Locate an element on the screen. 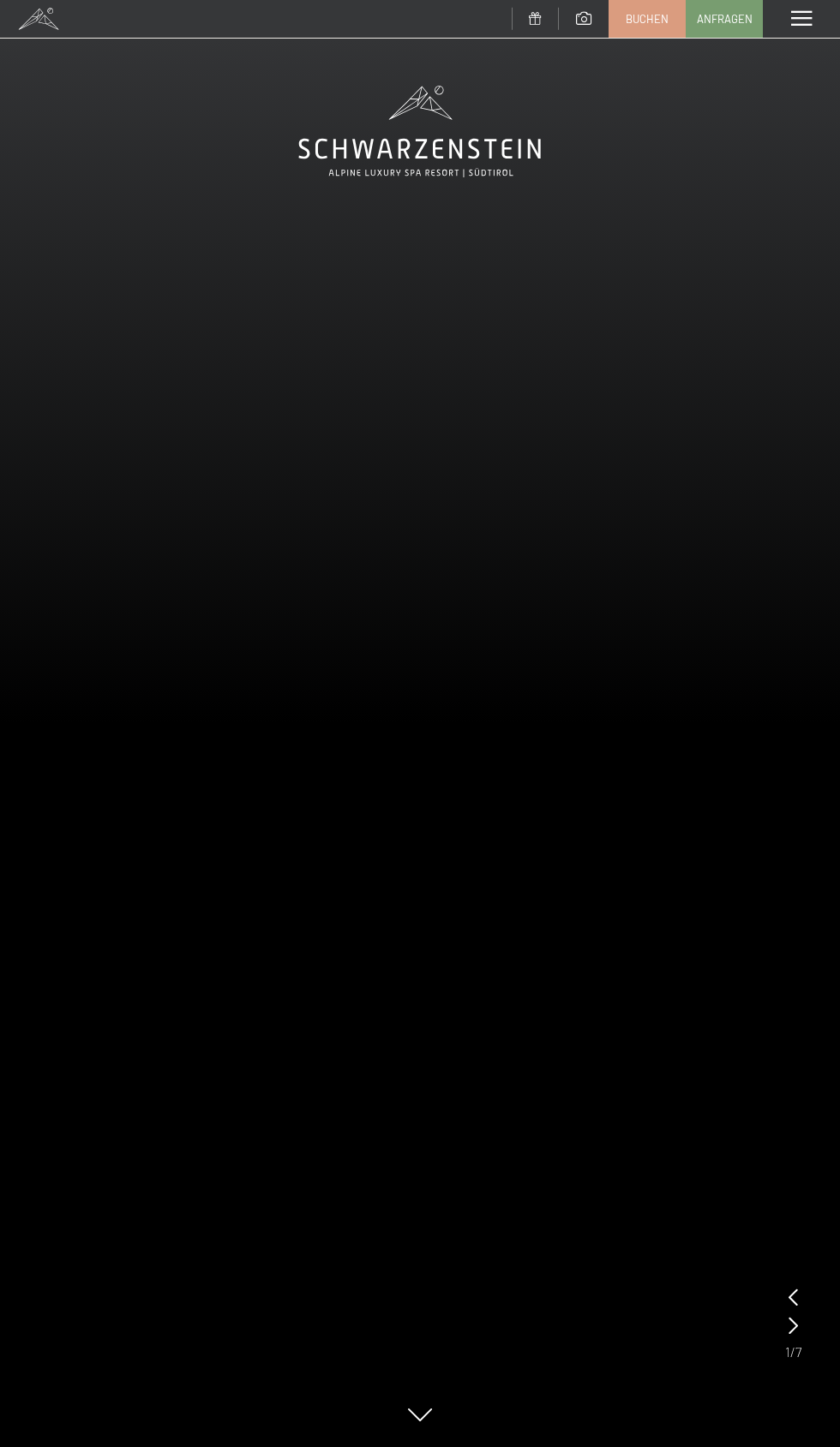 The width and height of the screenshot is (840, 1447). a: Buchen is located at coordinates (647, 18).